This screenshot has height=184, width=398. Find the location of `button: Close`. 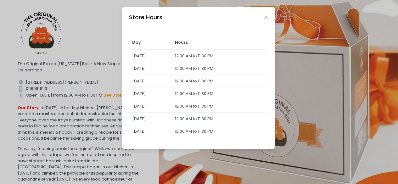

button: Close is located at coordinates (266, 17).